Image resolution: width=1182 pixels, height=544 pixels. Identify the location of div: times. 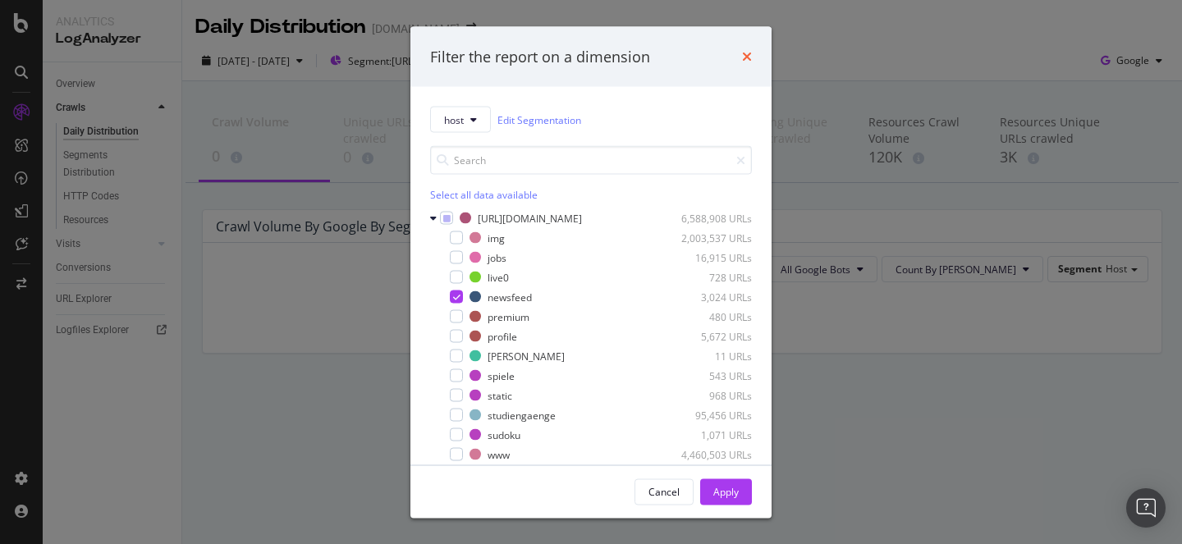
(747, 57).